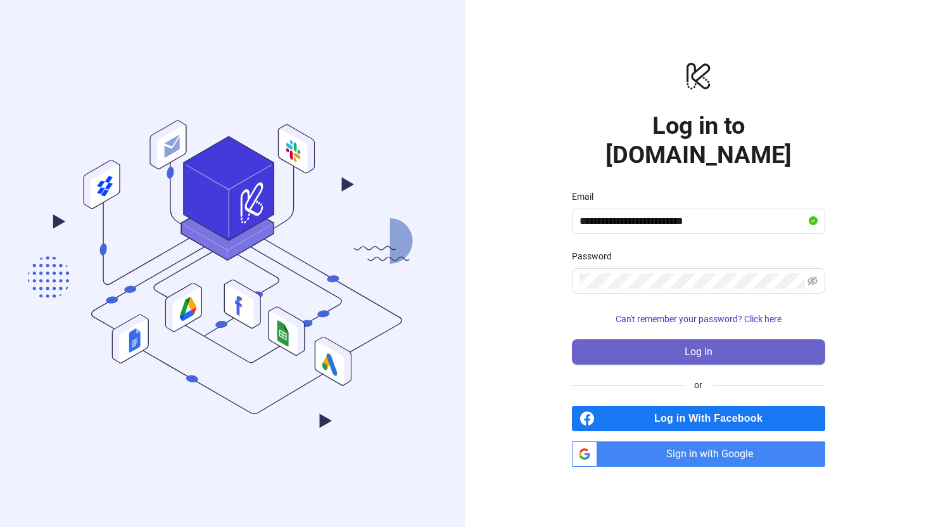 This screenshot has width=931, height=527. What do you see at coordinates (699, 418) in the screenshot?
I see `a: Log in With Facebook` at bounding box center [699, 418].